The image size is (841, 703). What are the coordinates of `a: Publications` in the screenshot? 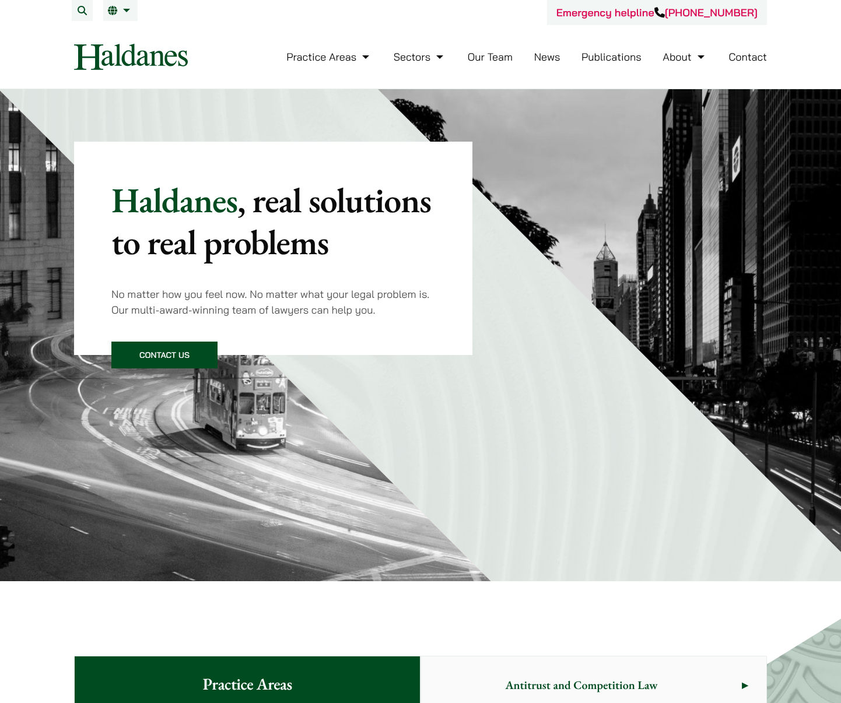 It's located at (611, 57).